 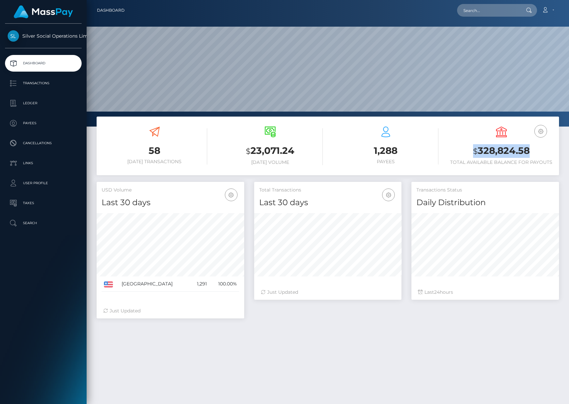 I want to click on p: Dashboard, so click(x=43, y=63).